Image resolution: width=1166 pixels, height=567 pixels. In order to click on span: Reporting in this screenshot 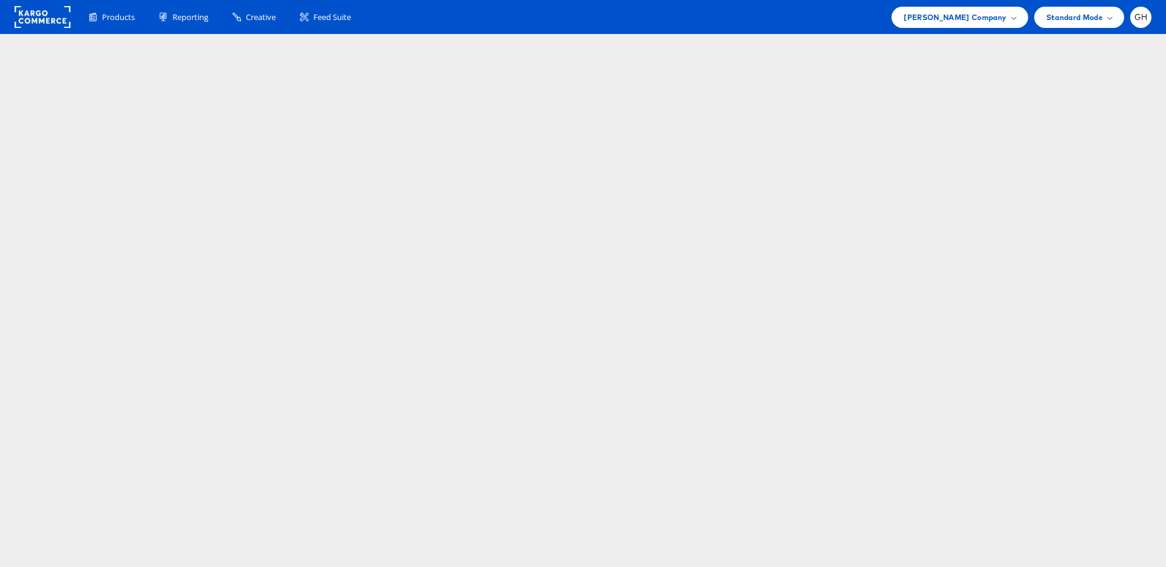, I will do `click(190, 17)`.